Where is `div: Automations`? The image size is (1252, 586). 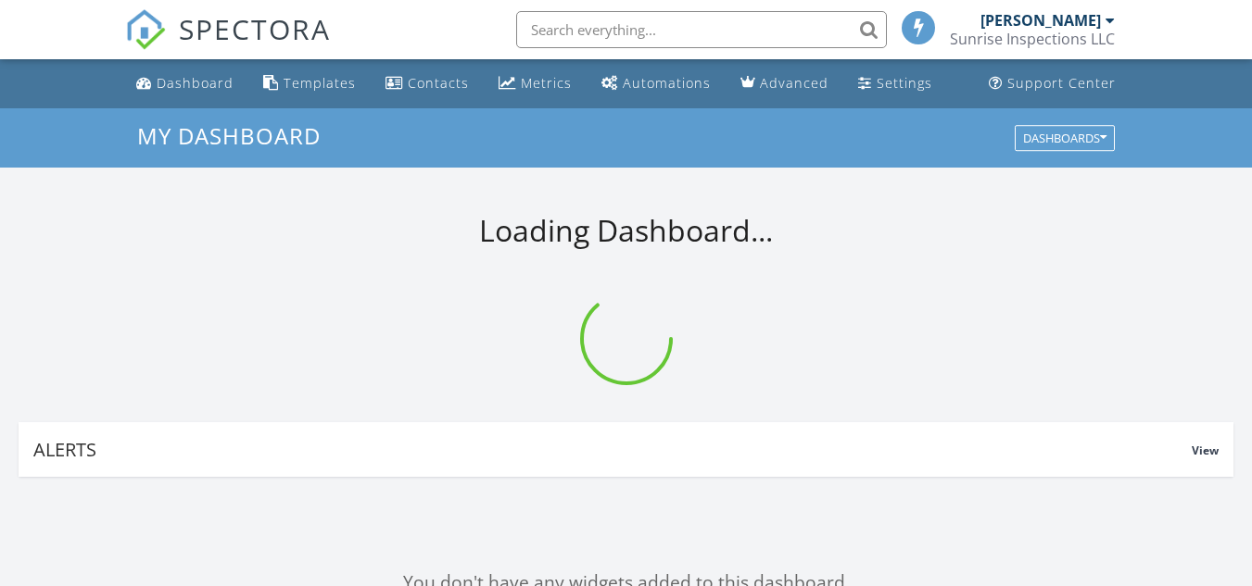
div: Automations is located at coordinates (666, 82).